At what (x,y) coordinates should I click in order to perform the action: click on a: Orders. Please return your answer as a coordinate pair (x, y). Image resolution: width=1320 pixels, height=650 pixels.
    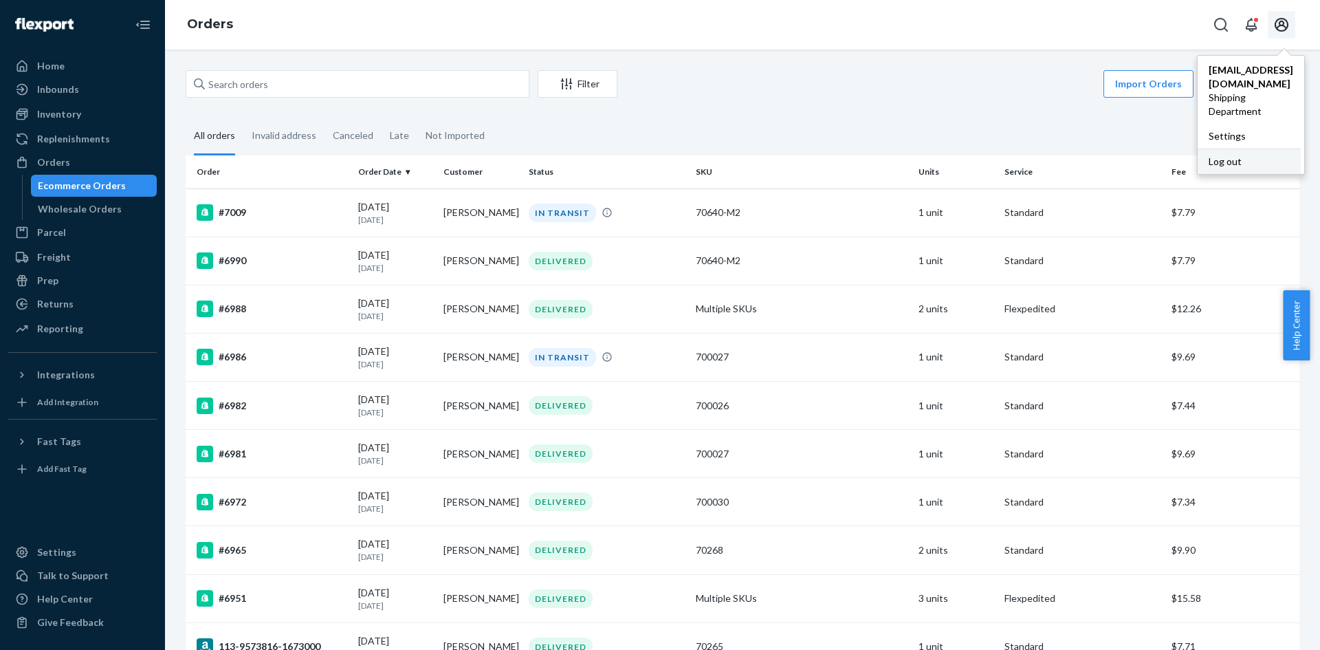
    Looking at the image, I should click on (210, 24).